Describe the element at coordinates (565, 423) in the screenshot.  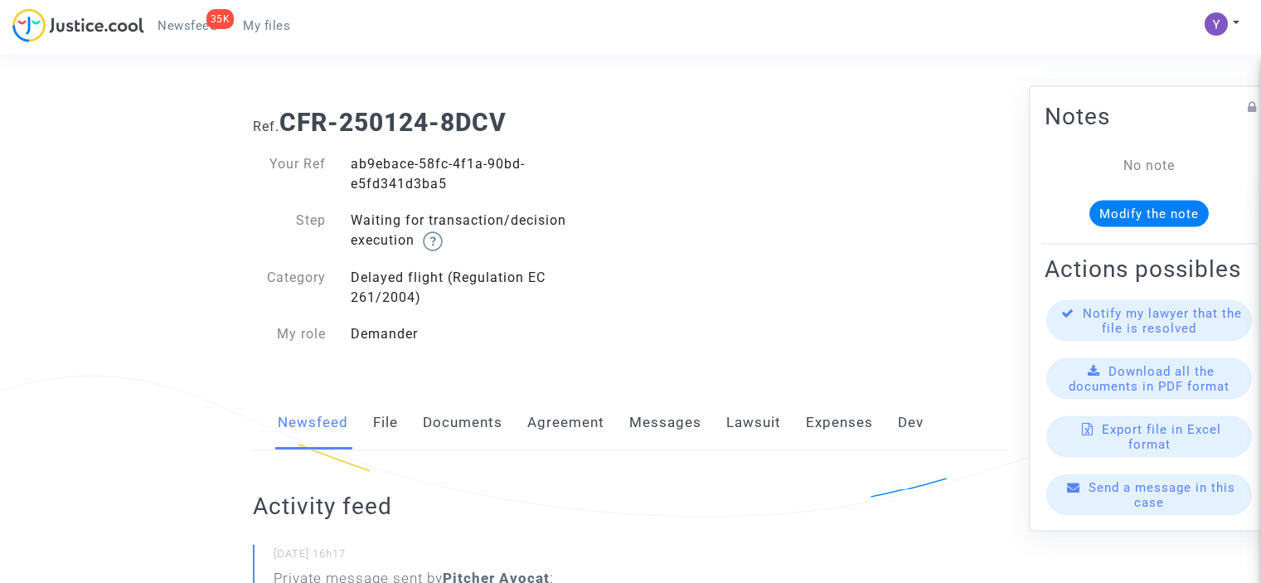
I see `a: Agreement` at that location.